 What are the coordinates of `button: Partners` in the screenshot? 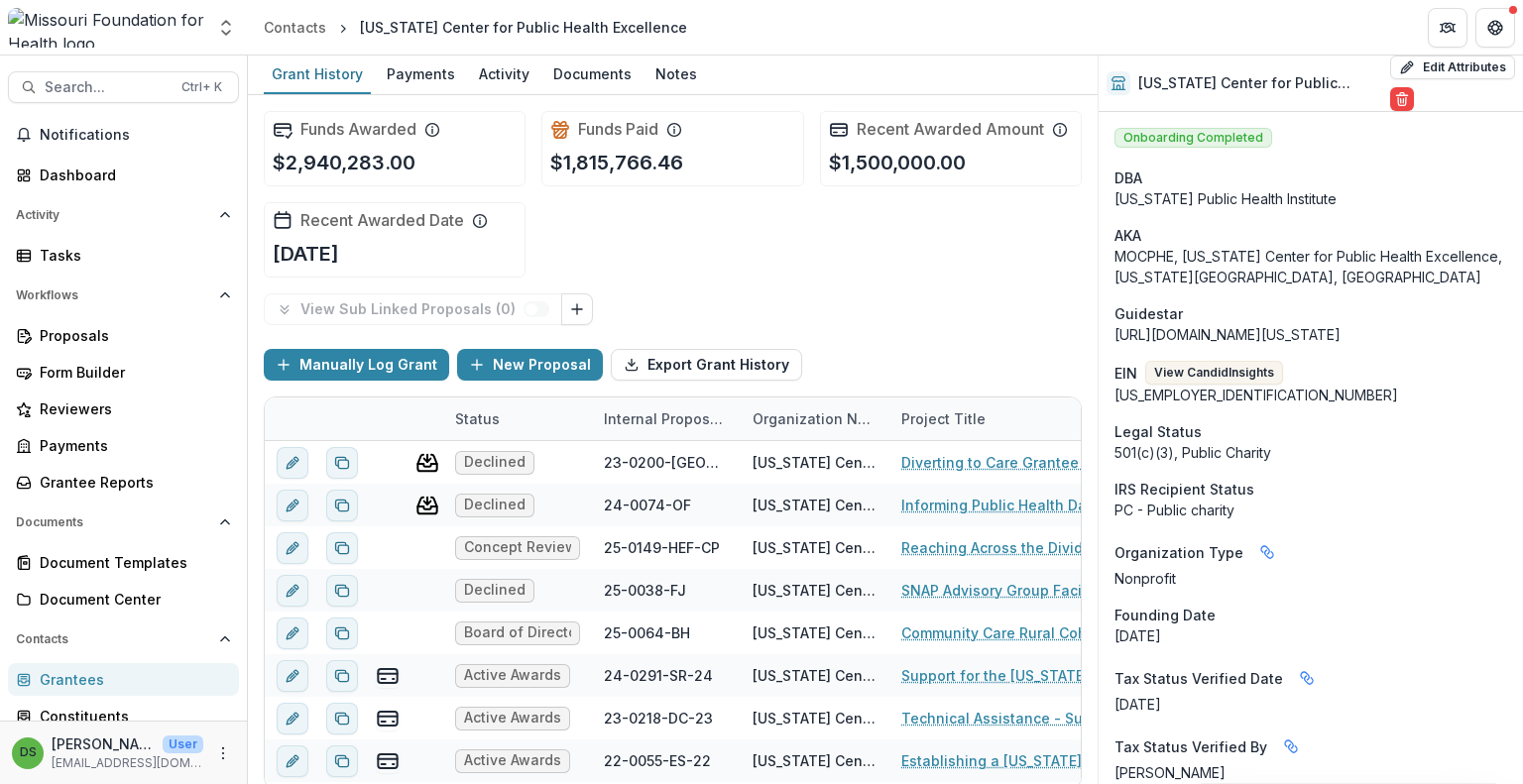 It's located at (1447, 28).